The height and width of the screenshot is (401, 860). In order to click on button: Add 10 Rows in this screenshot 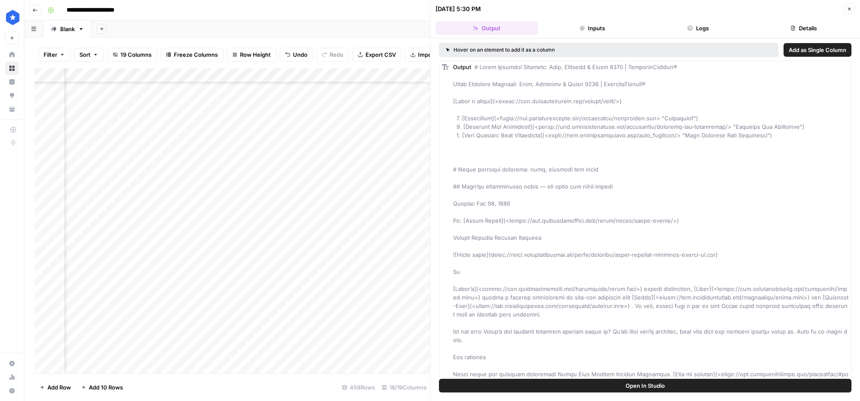, I will do `click(102, 388)`.